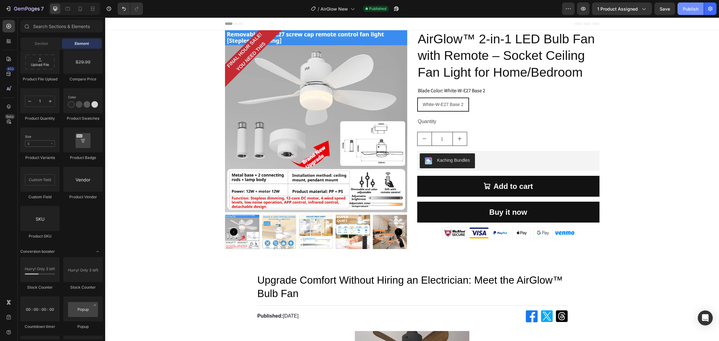 Image resolution: width=719 pixels, height=341 pixels. What do you see at coordinates (40, 119) in the screenshot?
I see `div: Product Quantity` at bounding box center [40, 119].